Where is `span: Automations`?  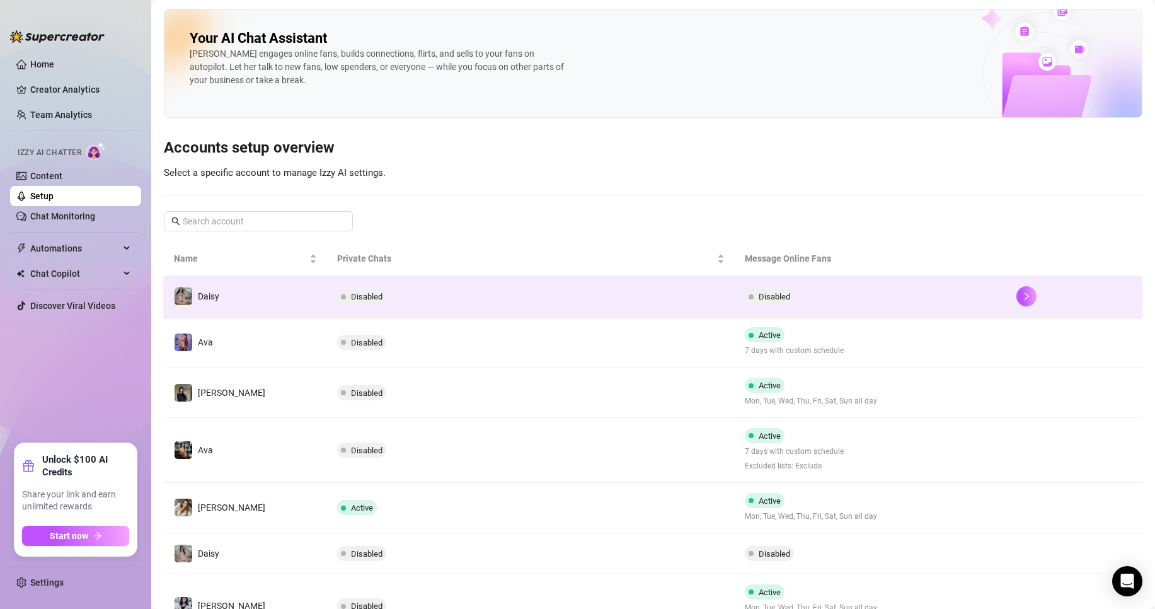
span: Automations is located at coordinates (75, 248).